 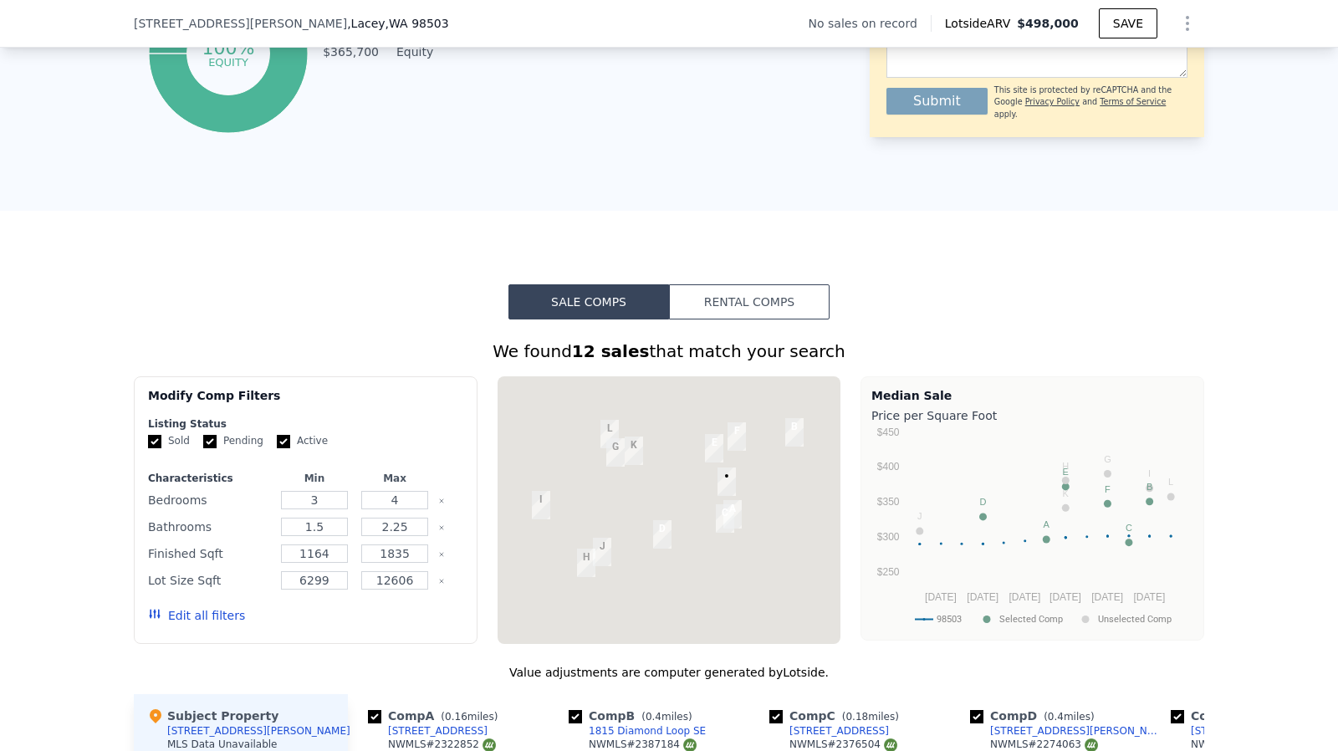 What do you see at coordinates (1133, 101) in the screenshot?
I see `a: Terms of Service` at bounding box center [1133, 101].